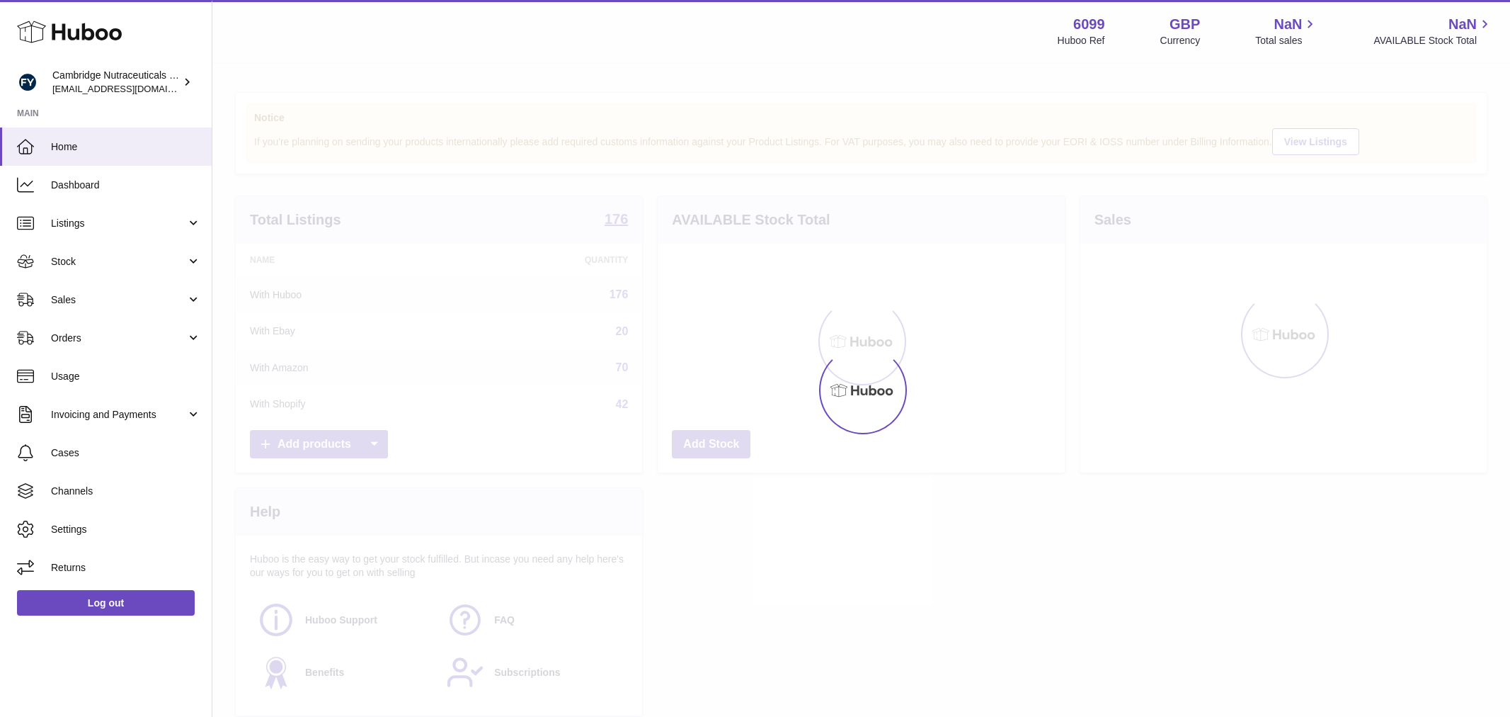 The image size is (1510, 717). What do you see at coordinates (126, 567) in the screenshot?
I see `span: Returns` at bounding box center [126, 567].